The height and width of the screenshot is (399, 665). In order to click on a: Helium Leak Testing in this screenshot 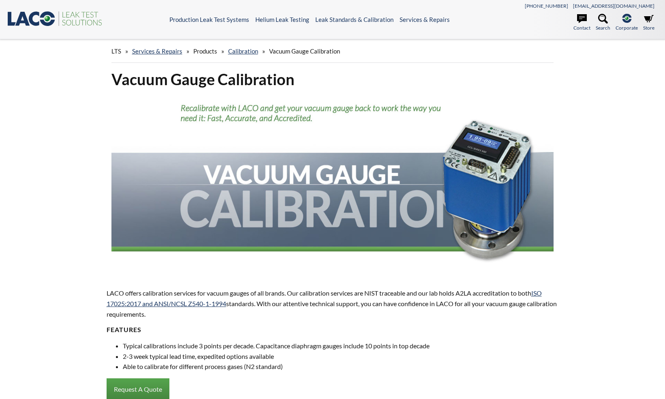, I will do `click(282, 19)`.